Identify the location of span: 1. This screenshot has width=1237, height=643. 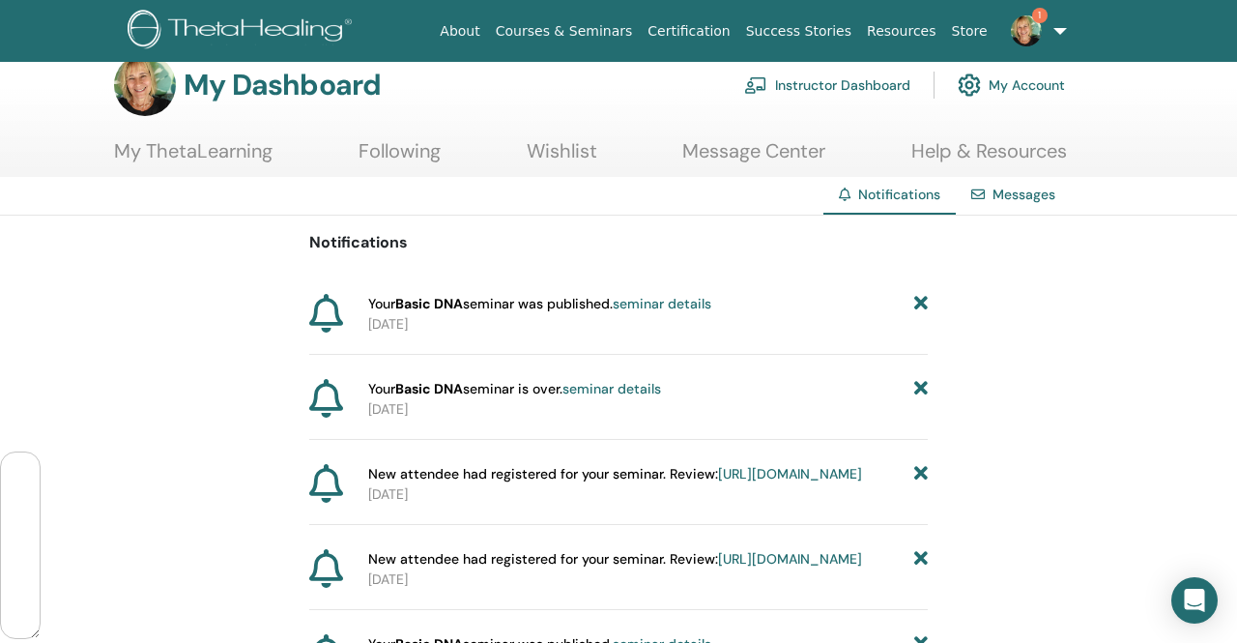
(1040, 15).